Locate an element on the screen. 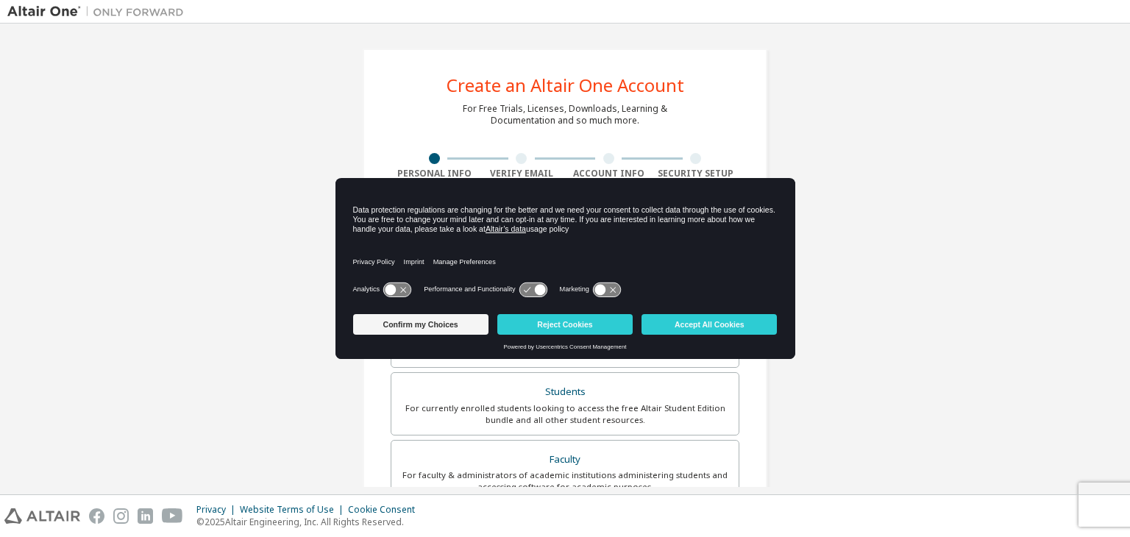  img: Altair One is located at coordinates (99, 12).